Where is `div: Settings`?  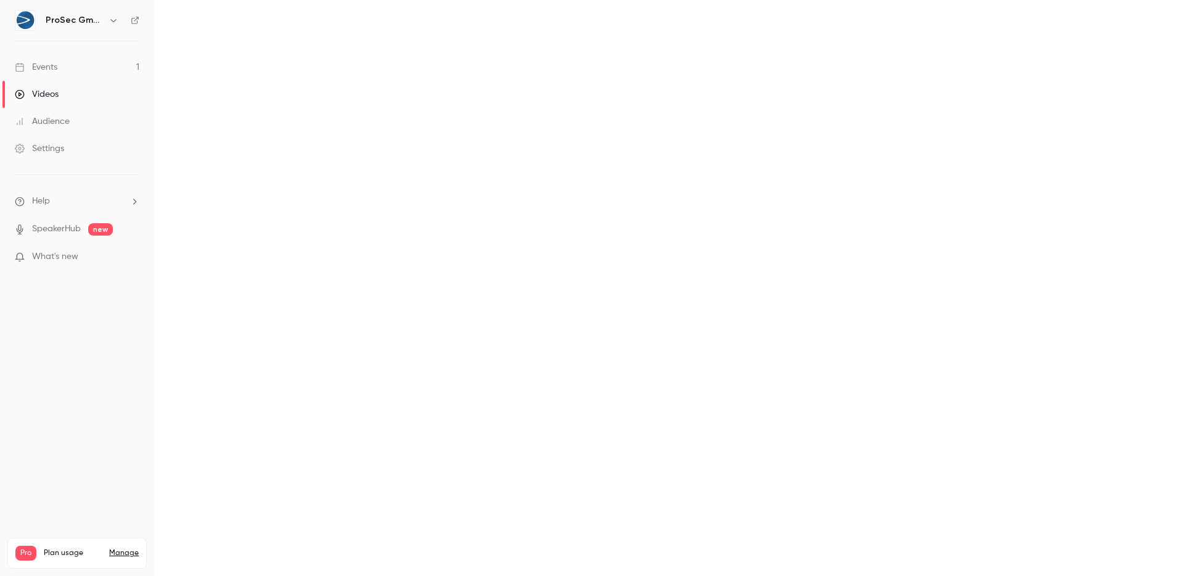 div: Settings is located at coordinates (39, 149).